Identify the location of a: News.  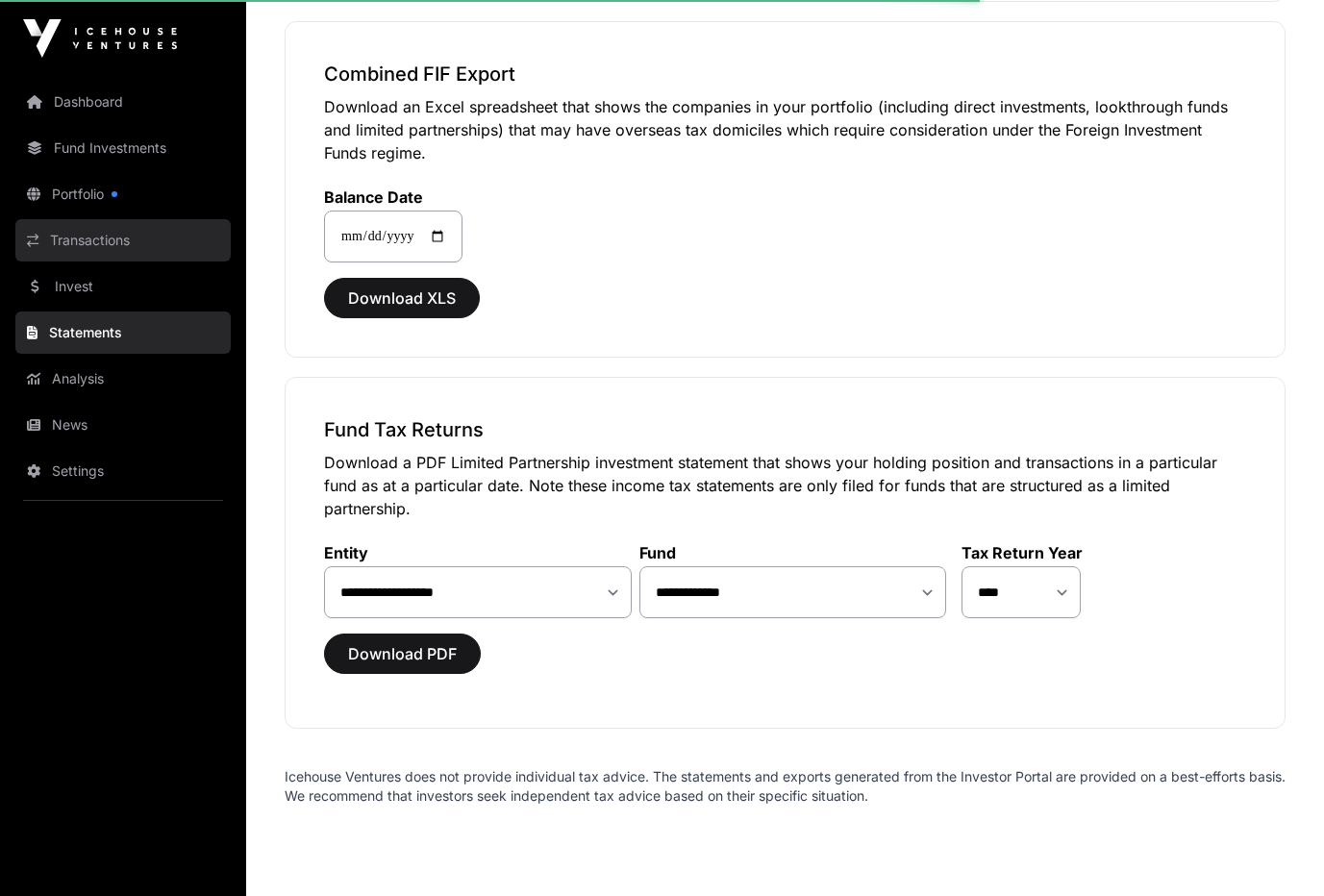
(123, 425).